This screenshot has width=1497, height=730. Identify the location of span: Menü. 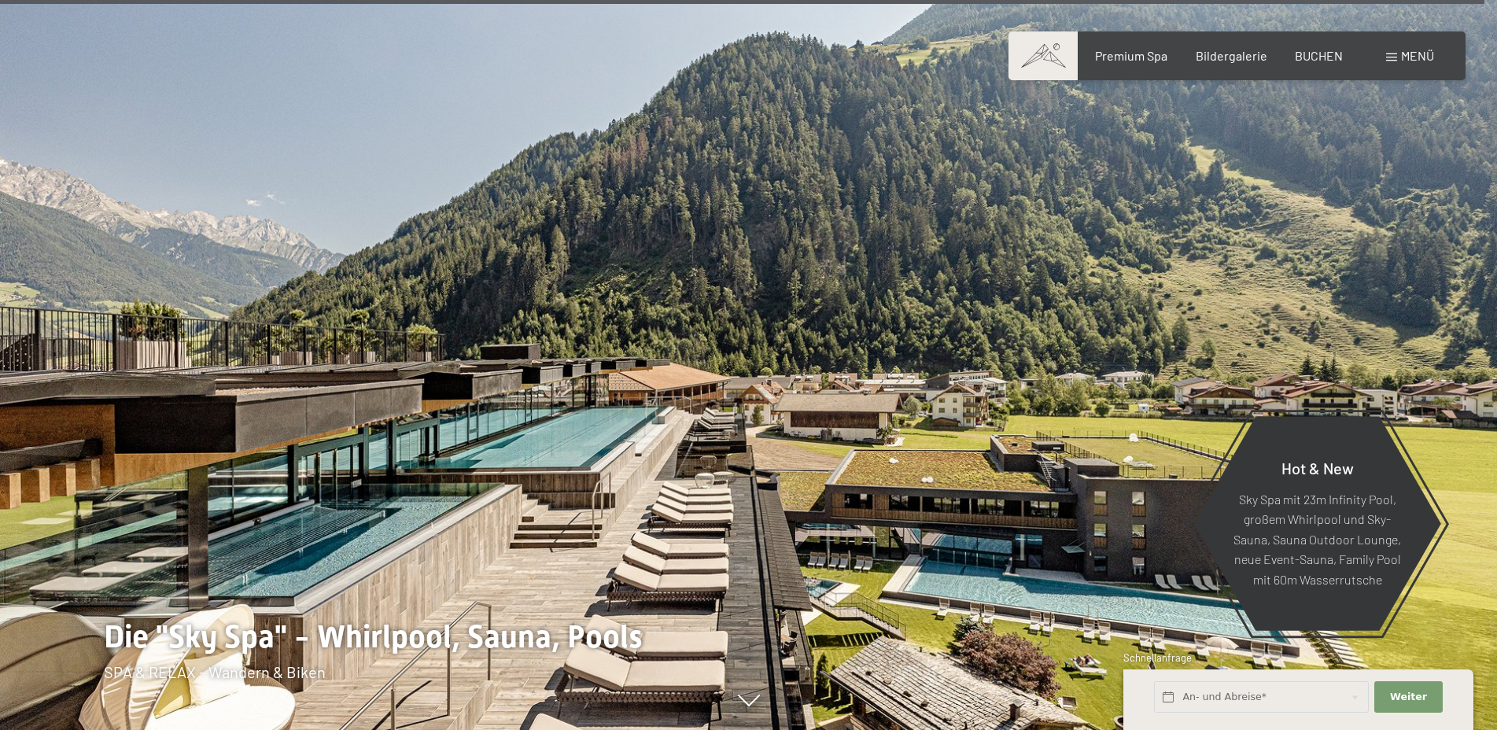
(1417, 55).